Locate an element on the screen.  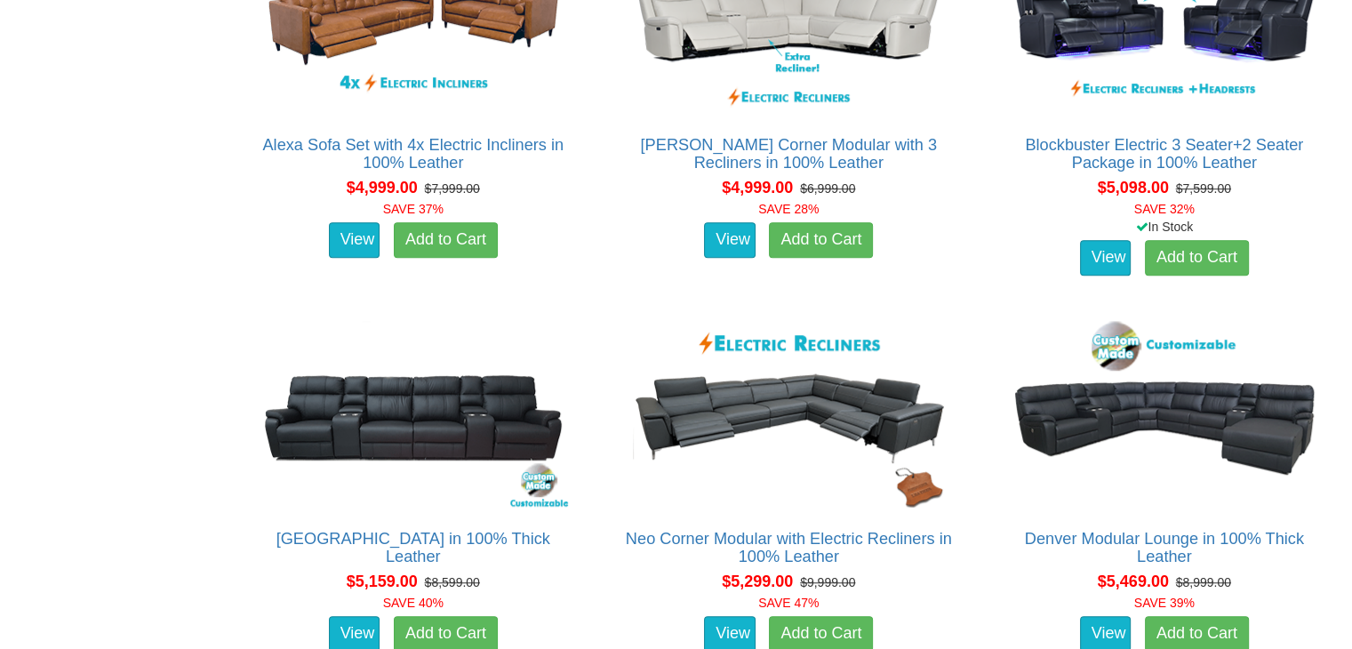
a: Blockbuster Electric 3 Seater+2 Seater Package in 100% Leather is located at coordinates (1164, 154).